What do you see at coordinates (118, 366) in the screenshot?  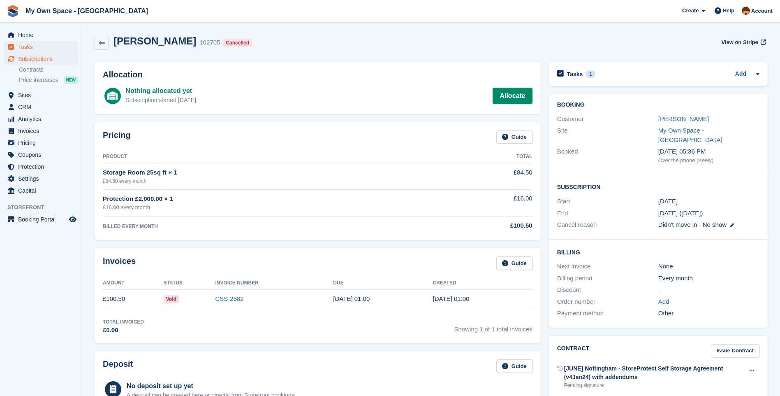 I see `h2: Deposit` at bounding box center [118, 366].